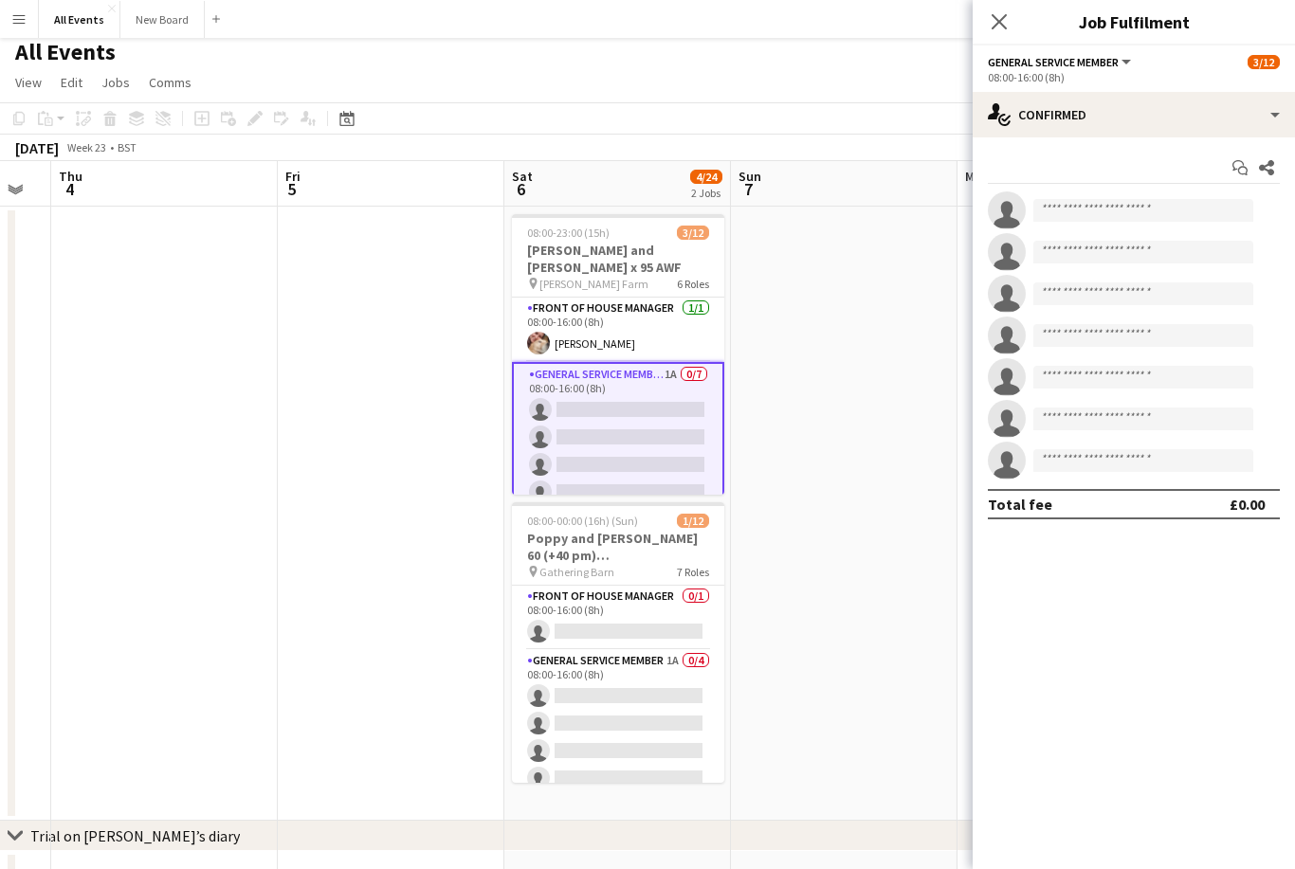 The height and width of the screenshot is (869, 1295). I want to click on a: Comms, so click(170, 82).